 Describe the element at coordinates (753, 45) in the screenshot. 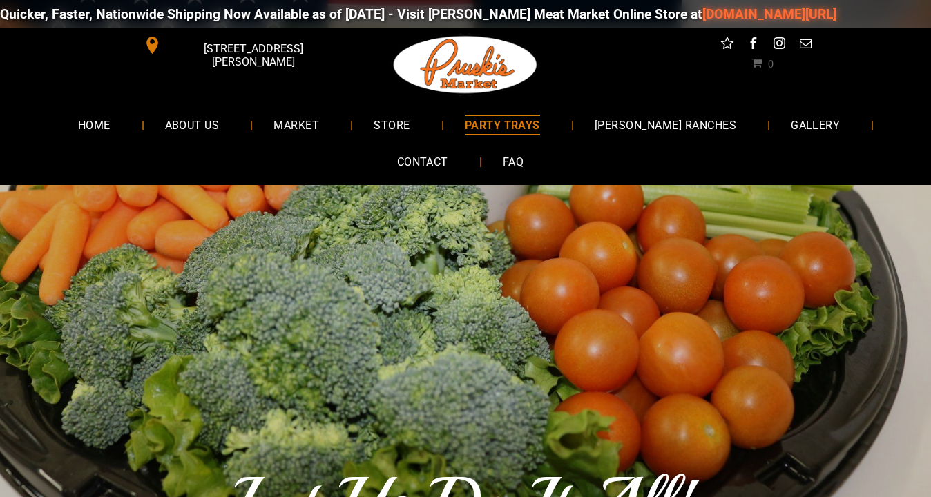

I see `a: facebook` at that location.